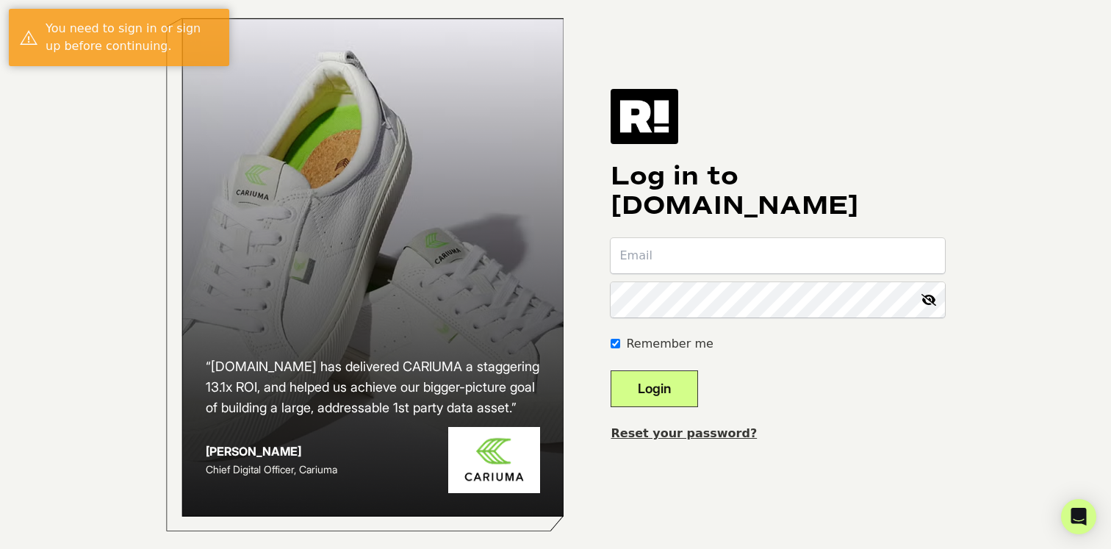 This screenshot has height=549, width=1111. Describe the element at coordinates (271, 469) in the screenshot. I see `span: Chief Digital Officer, Cariuma` at that location.